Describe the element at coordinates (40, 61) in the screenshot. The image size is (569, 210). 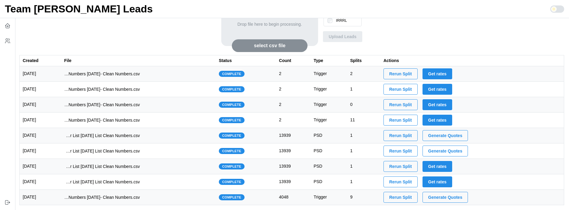
I see `th: Created` at that location.